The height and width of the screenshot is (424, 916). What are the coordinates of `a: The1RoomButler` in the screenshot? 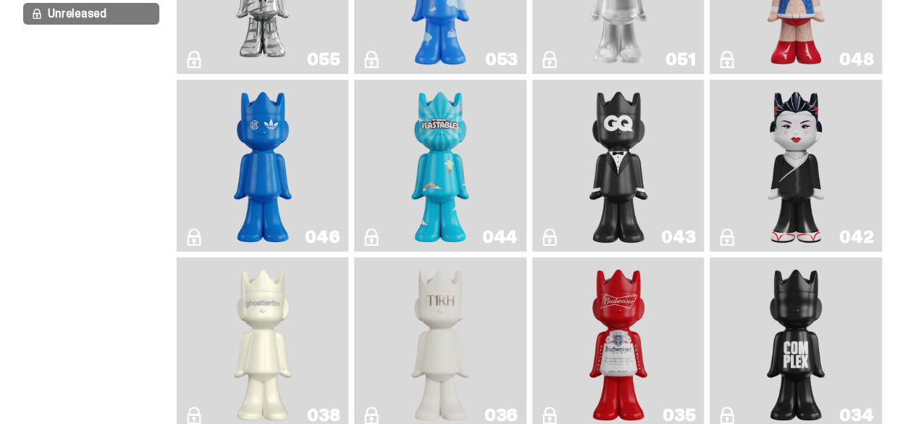 It's located at (440, 343).